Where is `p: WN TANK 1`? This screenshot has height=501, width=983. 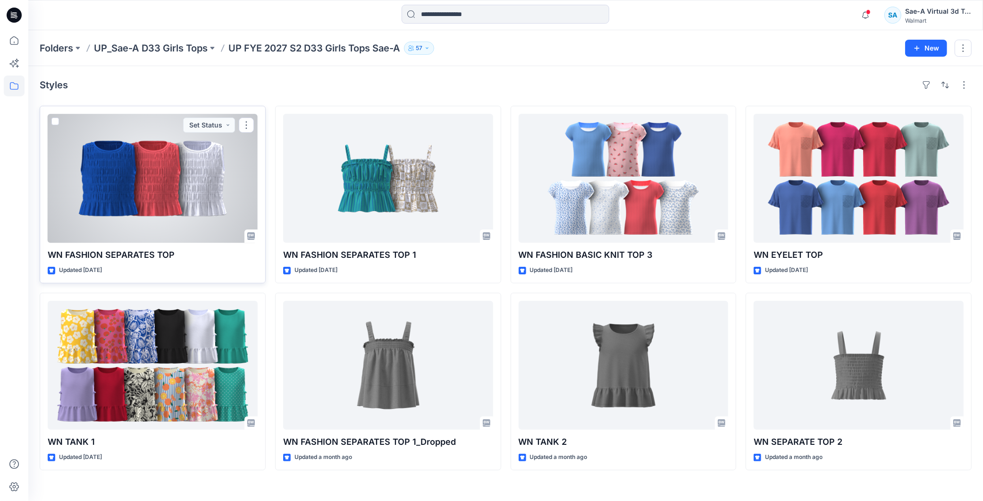 p: WN TANK 1 is located at coordinates (152, 442).